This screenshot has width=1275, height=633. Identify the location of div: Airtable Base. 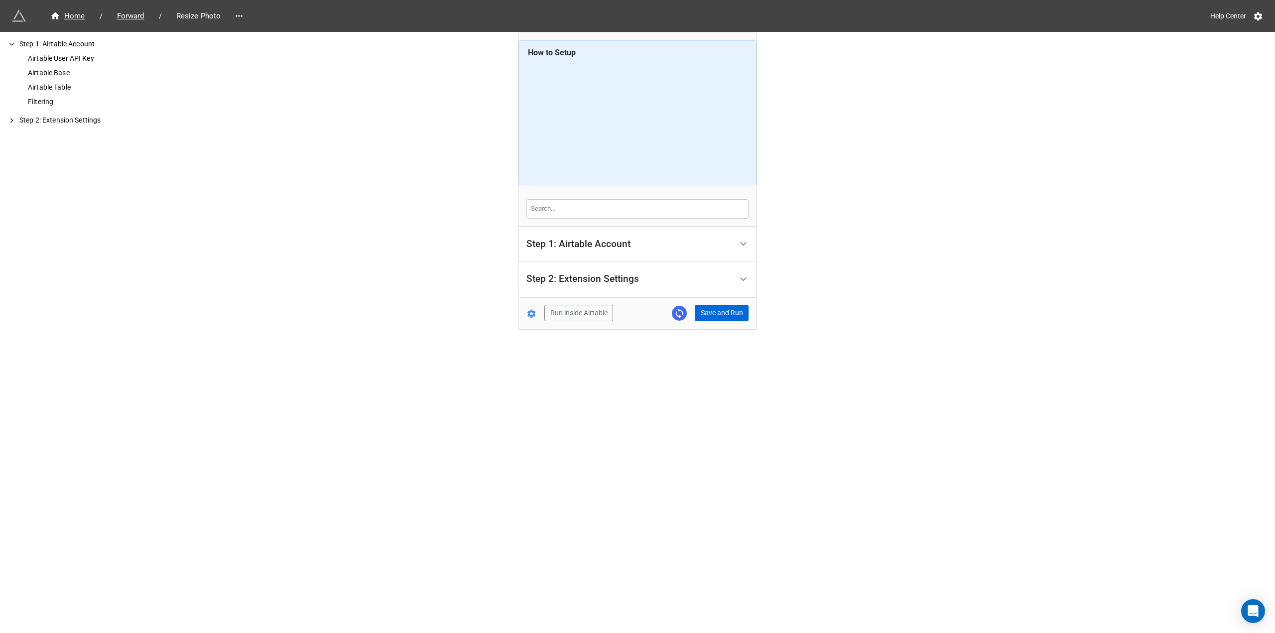
(93, 73).